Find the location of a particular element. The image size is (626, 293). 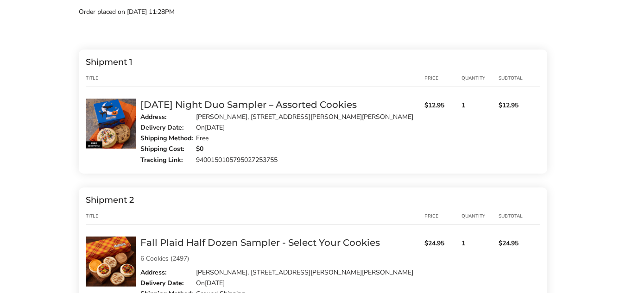

div: Shipping Method: is located at coordinates (168, 139).